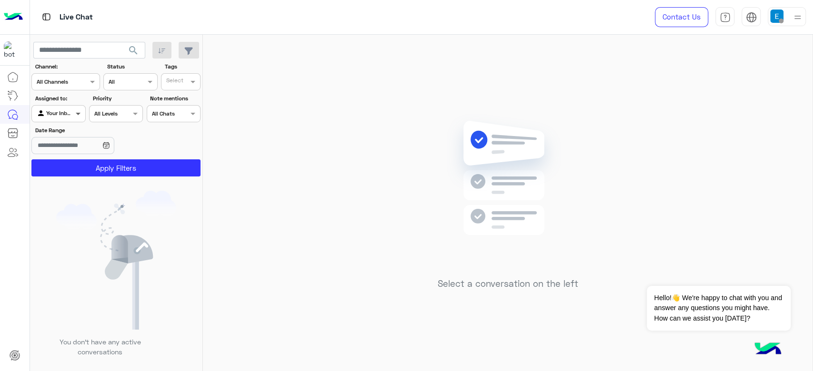 The image size is (813, 371). I want to click on img: 171468393613305, so click(12, 50).